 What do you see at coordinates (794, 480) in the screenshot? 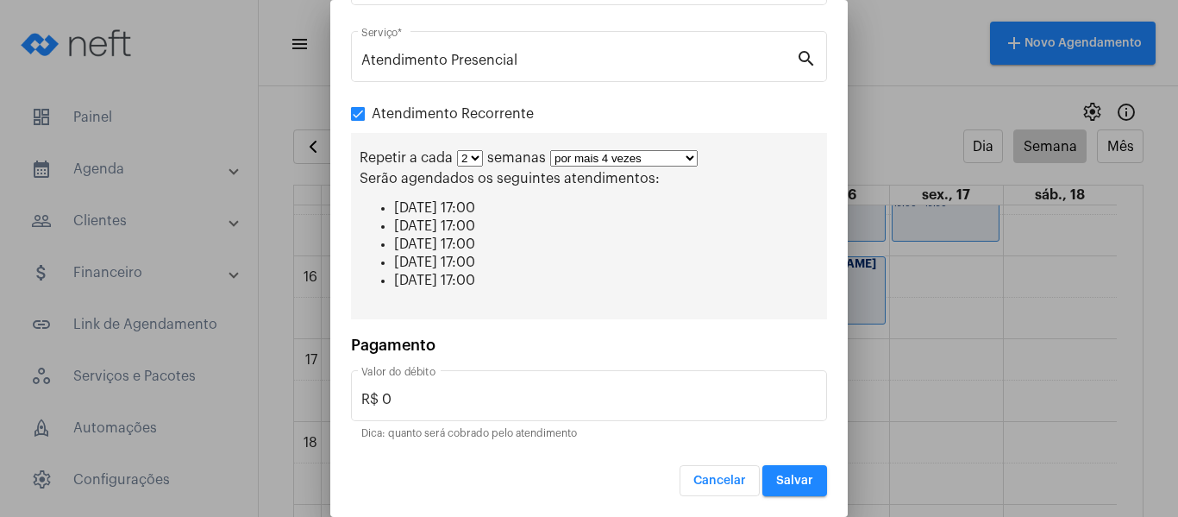
I see `button: Salvar` at bounding box center [794, 480].